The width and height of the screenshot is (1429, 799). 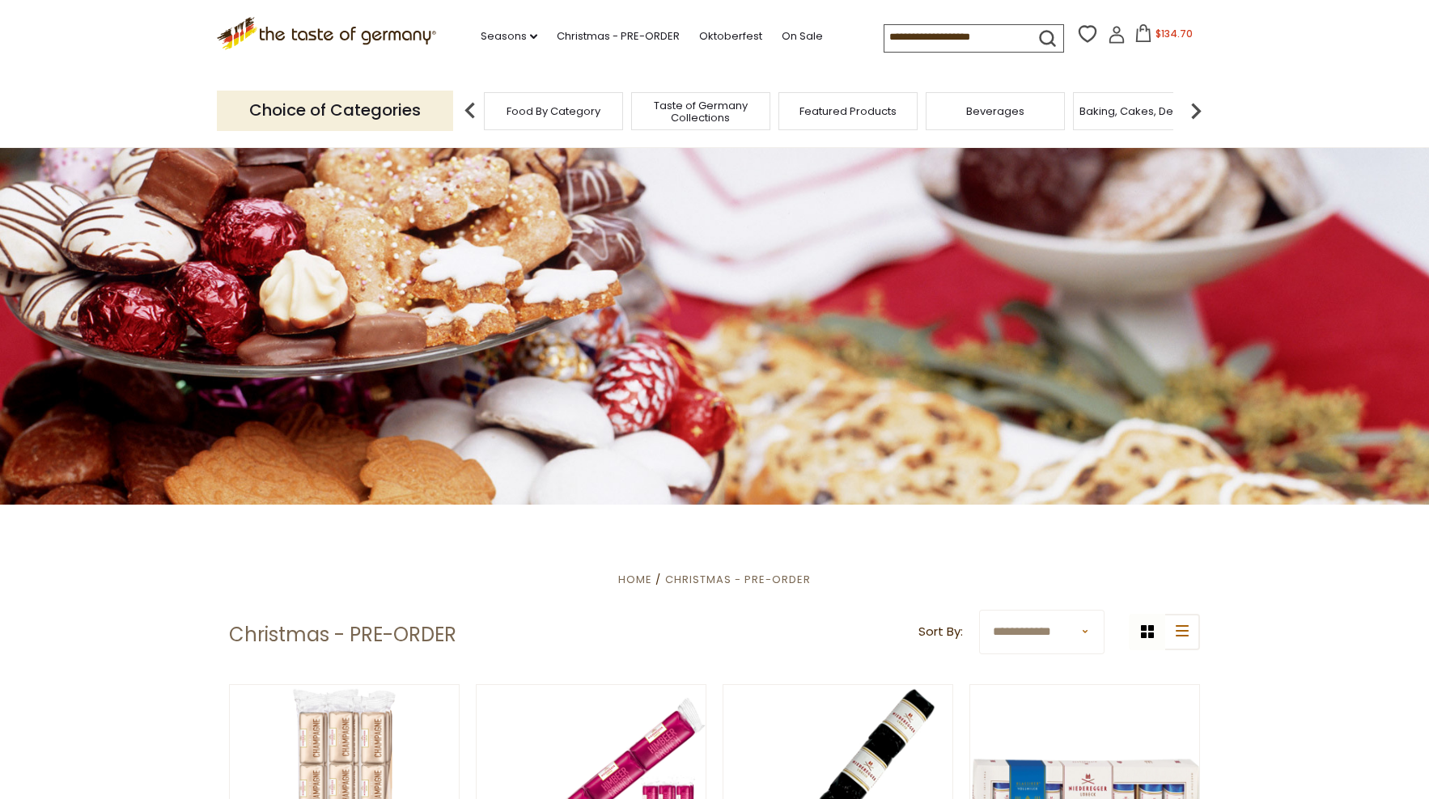 I want to click on a: Beverages, so click(x=995, y=111).